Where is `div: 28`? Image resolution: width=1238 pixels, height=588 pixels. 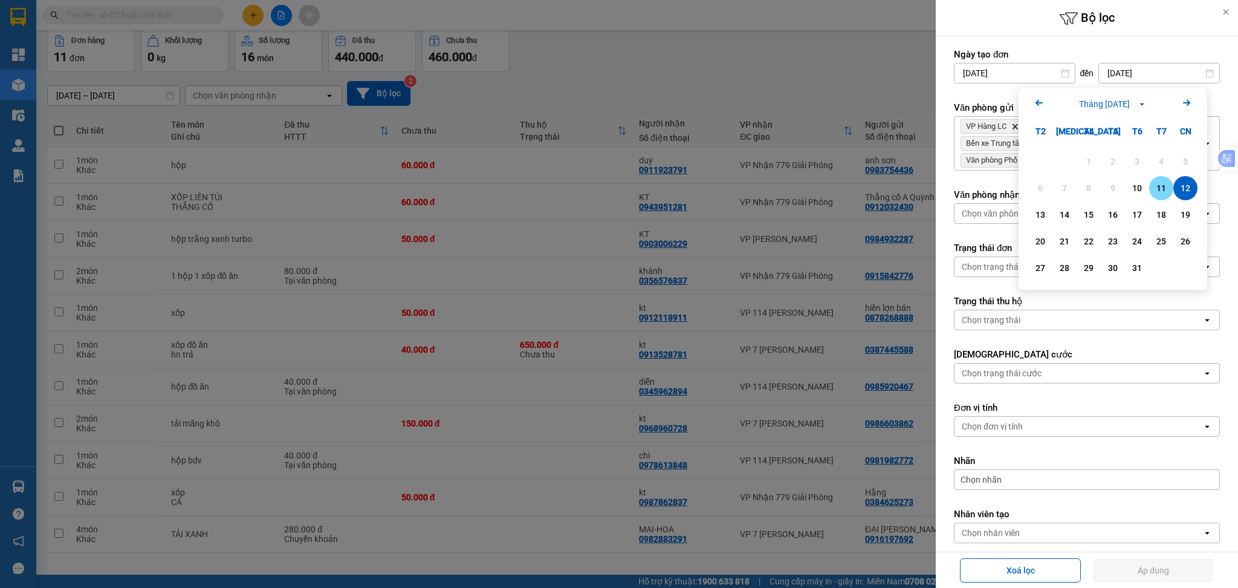 div: 28 is located at coordinates (1065, 268).